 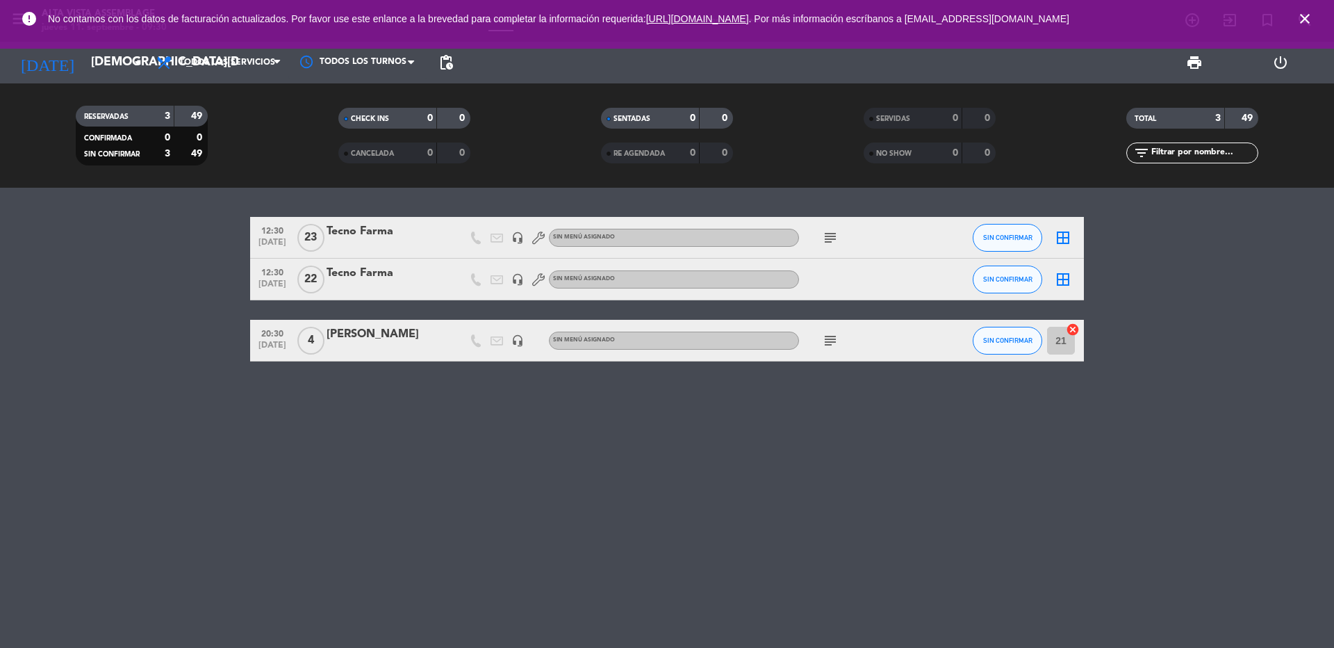 I want to click on i: cancel, so click(x=1073, y=329).